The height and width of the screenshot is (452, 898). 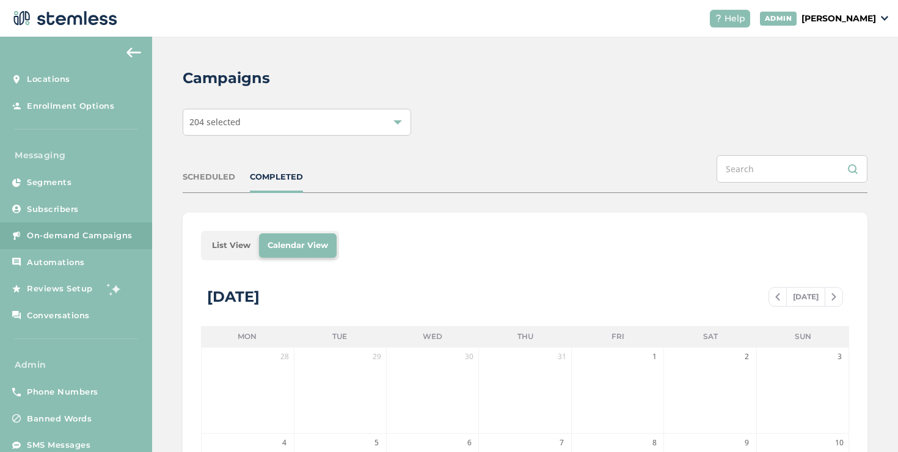 I want to click on span: SMS Messages, so click(x=59, y=445).